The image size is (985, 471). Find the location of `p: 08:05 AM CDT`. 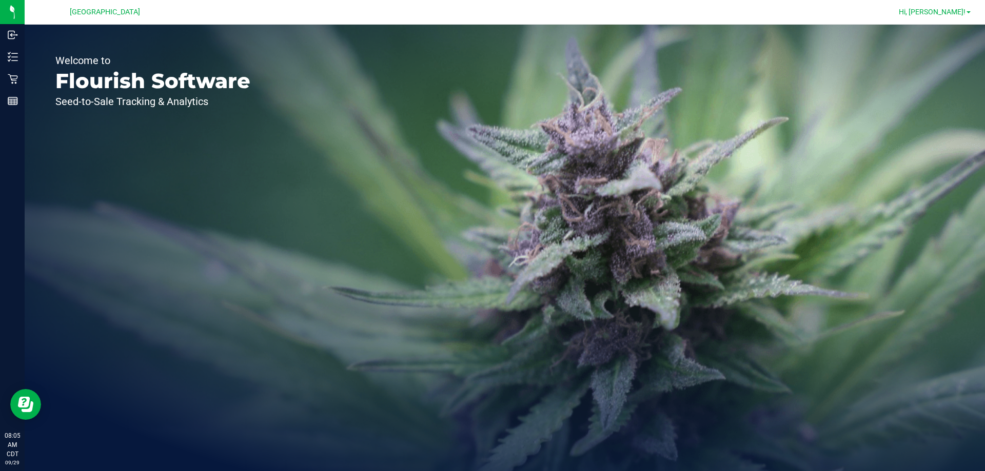

p: 08:05 AM CDT is located at coordinates (12, 445).